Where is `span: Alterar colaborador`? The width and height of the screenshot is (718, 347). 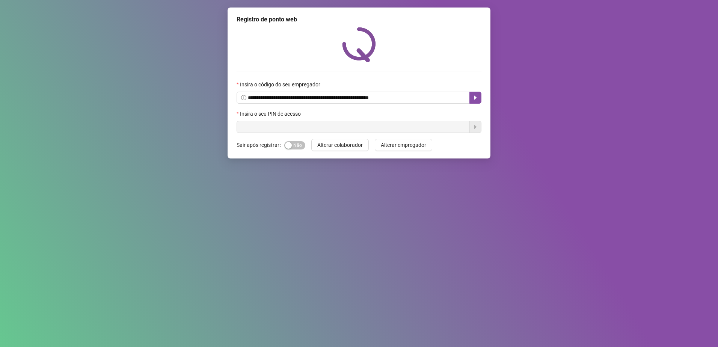 span: Alterar colaborador is located at coordinates (340, 145).